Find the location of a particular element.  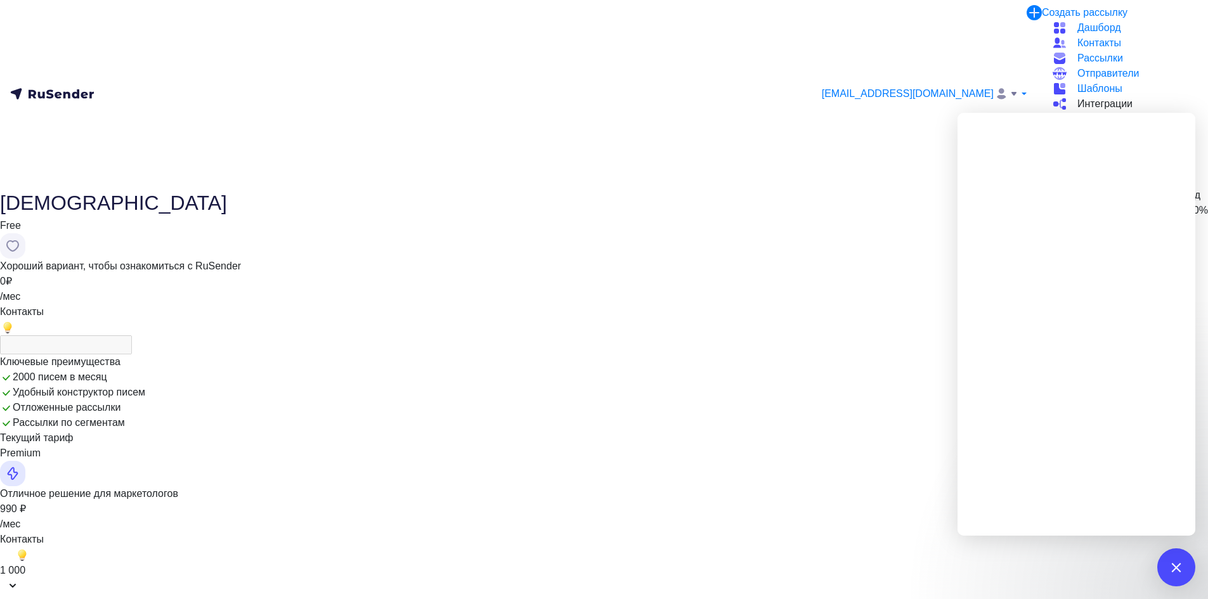

span: Интеграции is located at coordinates (1105, 104).